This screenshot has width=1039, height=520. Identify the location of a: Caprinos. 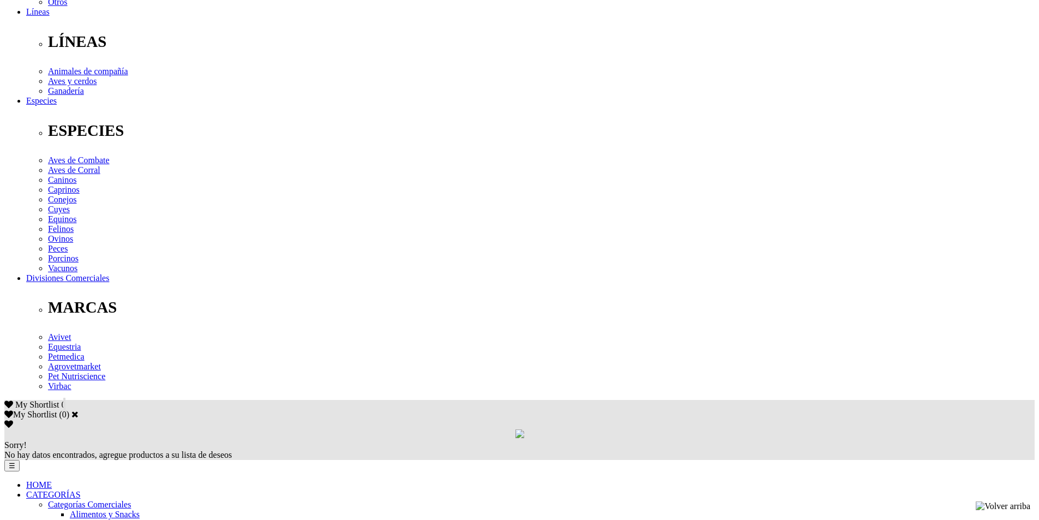
(64, 189).